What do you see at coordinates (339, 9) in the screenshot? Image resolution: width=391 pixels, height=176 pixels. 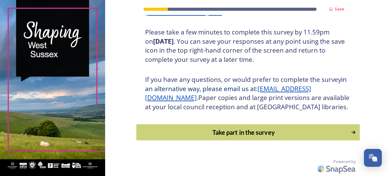 I see `strong: Save` at bounding box center [339, 9].